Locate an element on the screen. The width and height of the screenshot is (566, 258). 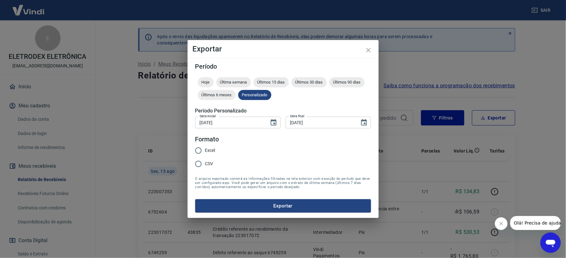
h5: Período is located at coordinates (283, 67).